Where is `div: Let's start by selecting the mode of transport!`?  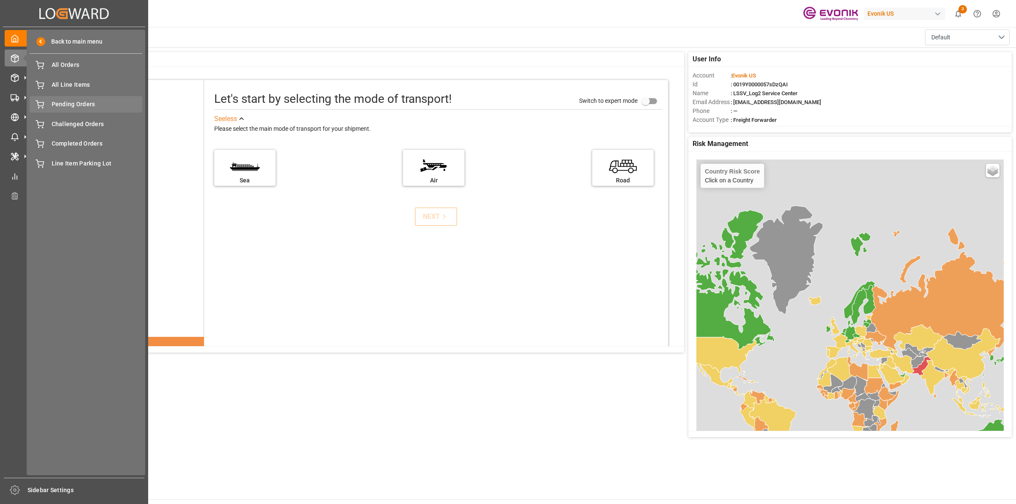
div: Let's start by selecting the mode of transport! is located at coordinates (333, 99).